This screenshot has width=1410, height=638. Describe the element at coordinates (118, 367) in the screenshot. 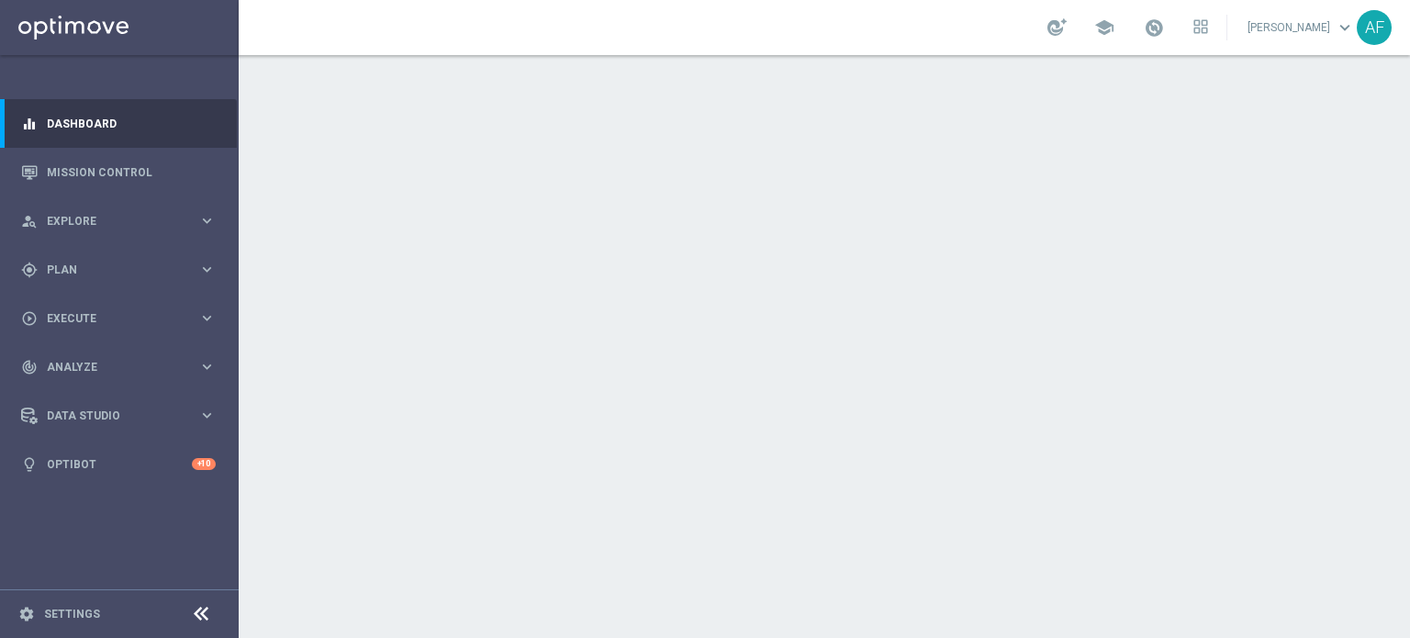

I see `button: track_changes Analyze keyboard_arrow_right` at that location.